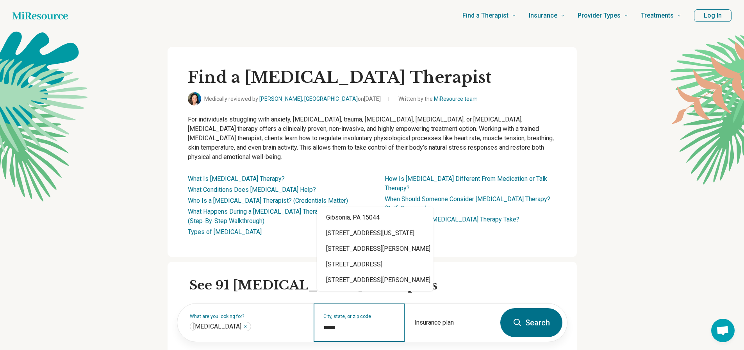  I want to click on a: Home page, so click(40, 16).